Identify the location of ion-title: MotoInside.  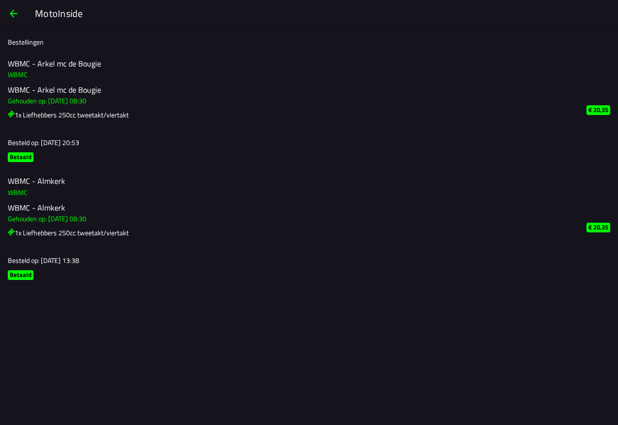
(322, 14).